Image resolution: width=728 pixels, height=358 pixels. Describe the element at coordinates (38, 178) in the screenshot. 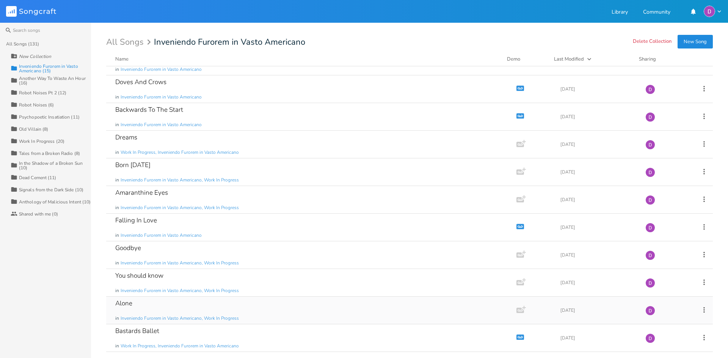

I see `div: Dead Cement (11)` at that location.